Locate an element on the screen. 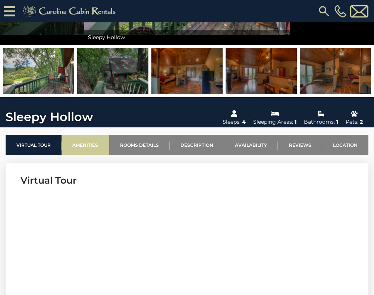  img: 163260937 is located at coordinates (261, 71).